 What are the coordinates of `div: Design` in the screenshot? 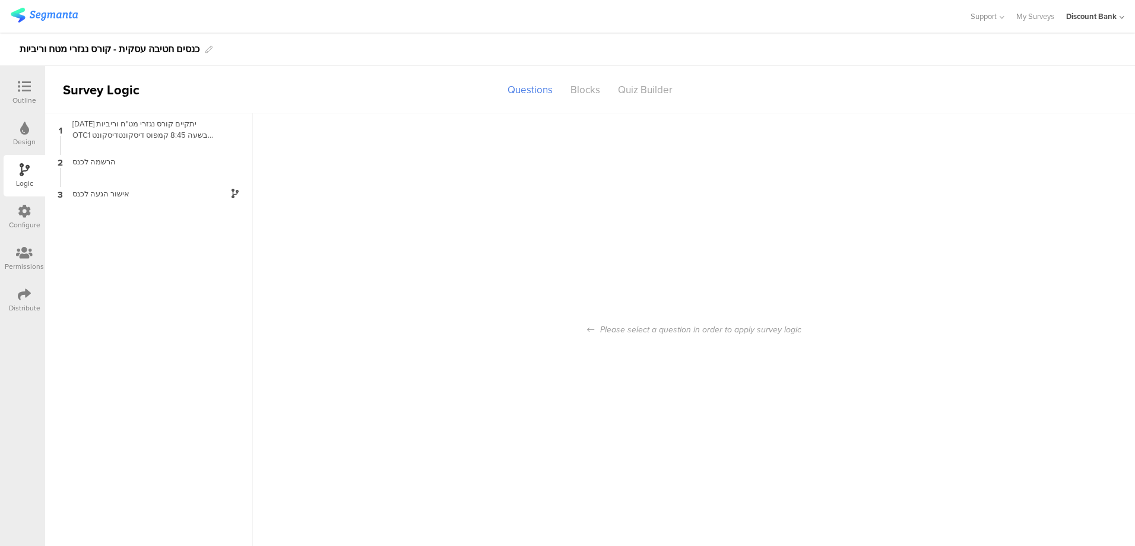 It's located at (24, 142).